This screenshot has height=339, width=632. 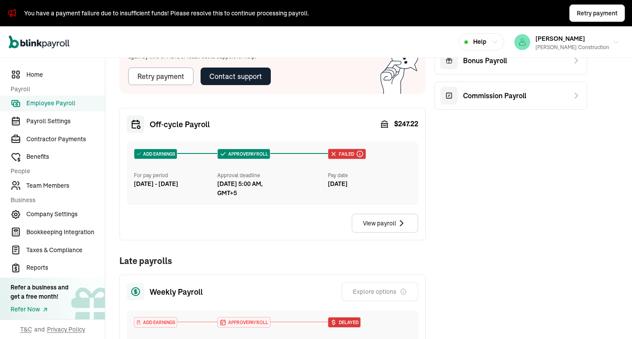 I want to click on span: $ 247.22, so click(x=406, y=124).